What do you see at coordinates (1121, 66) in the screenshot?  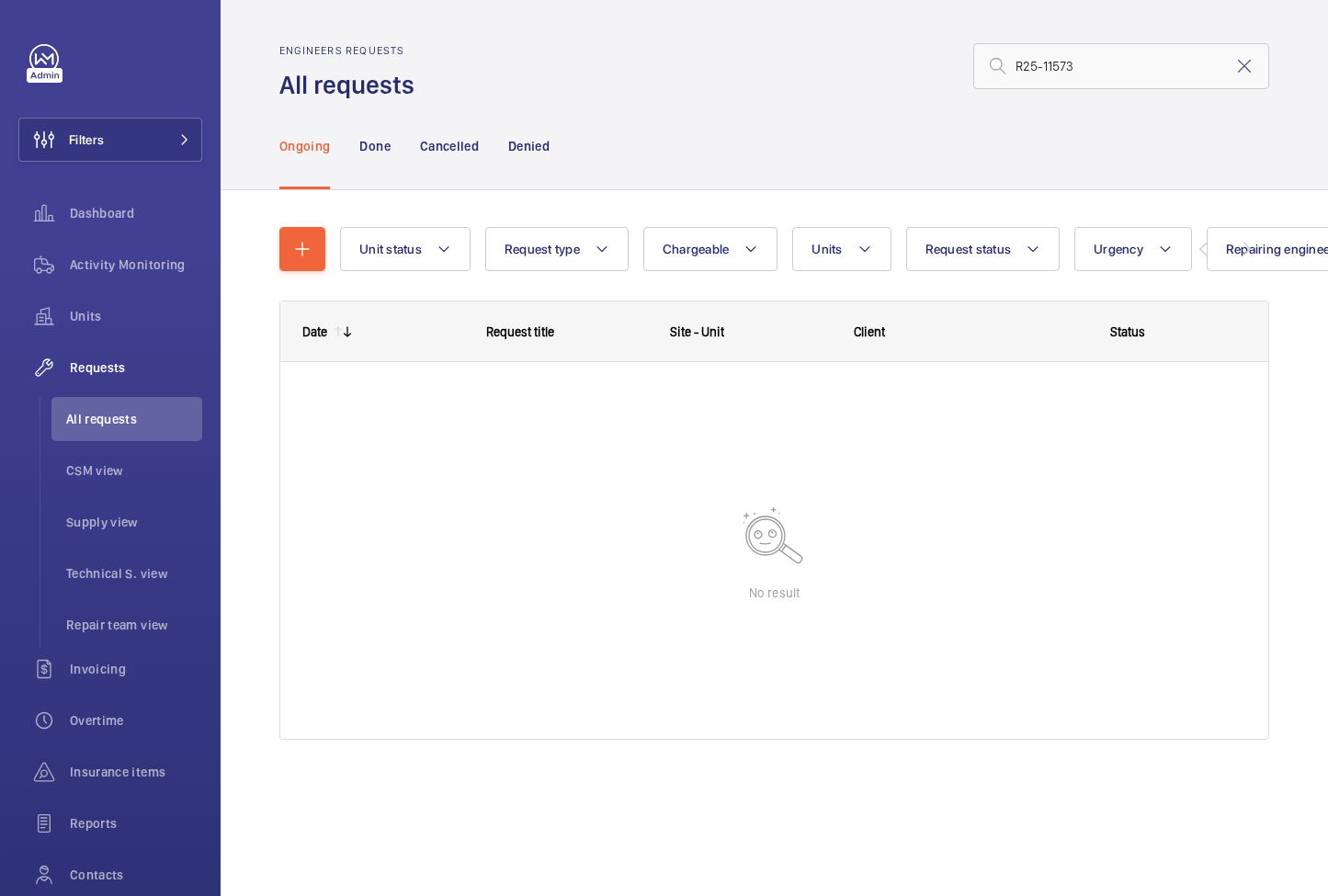 I see `input: Search by request number or quote number` at bounding box center [1121, 66].